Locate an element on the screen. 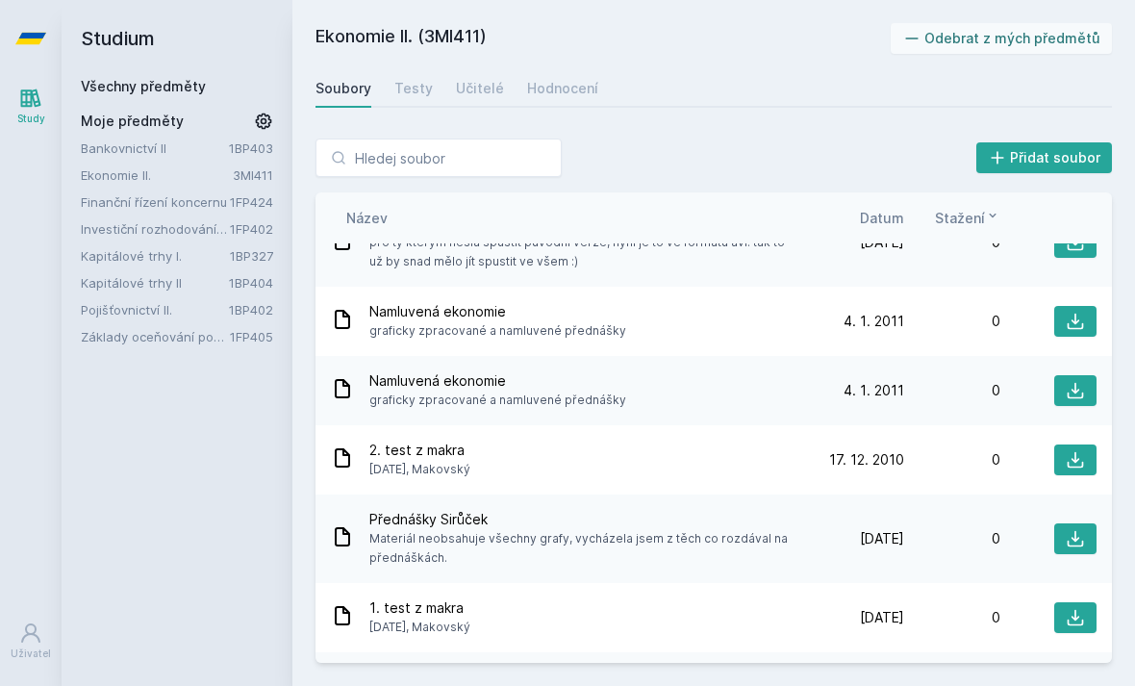  button: Stažení is located at coordinates (968, 217).